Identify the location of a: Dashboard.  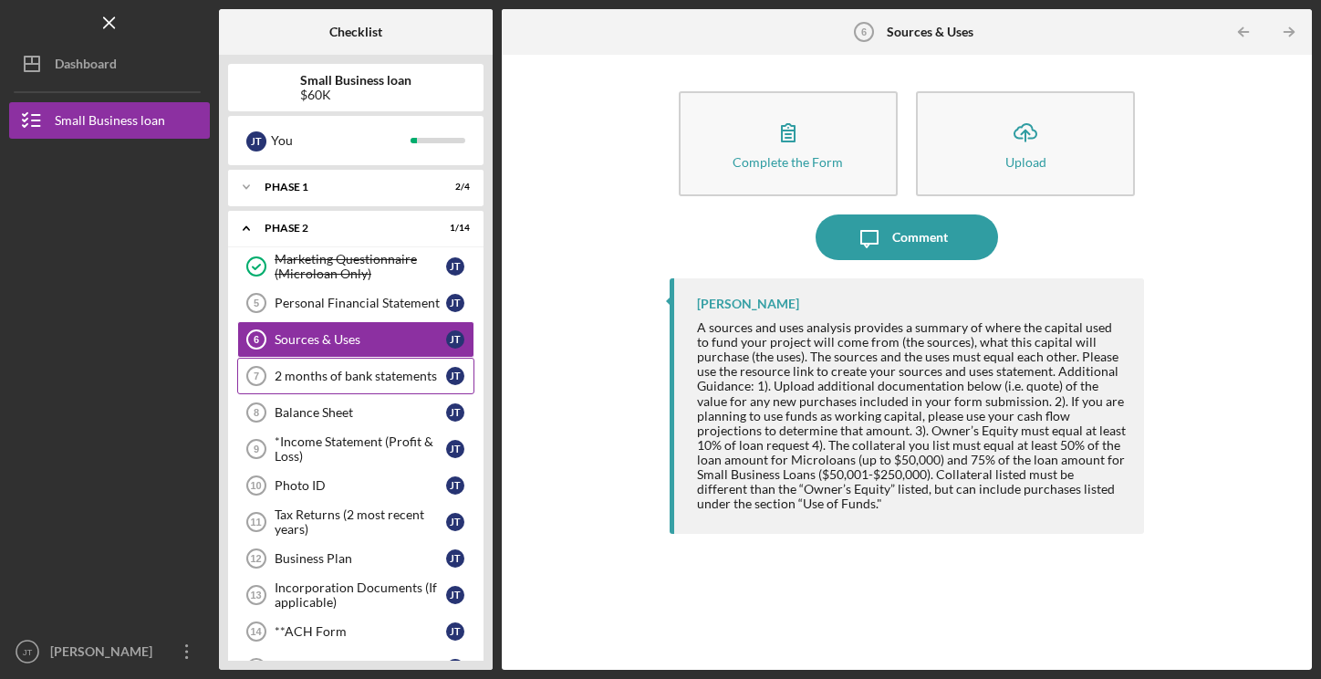
(109, 64).